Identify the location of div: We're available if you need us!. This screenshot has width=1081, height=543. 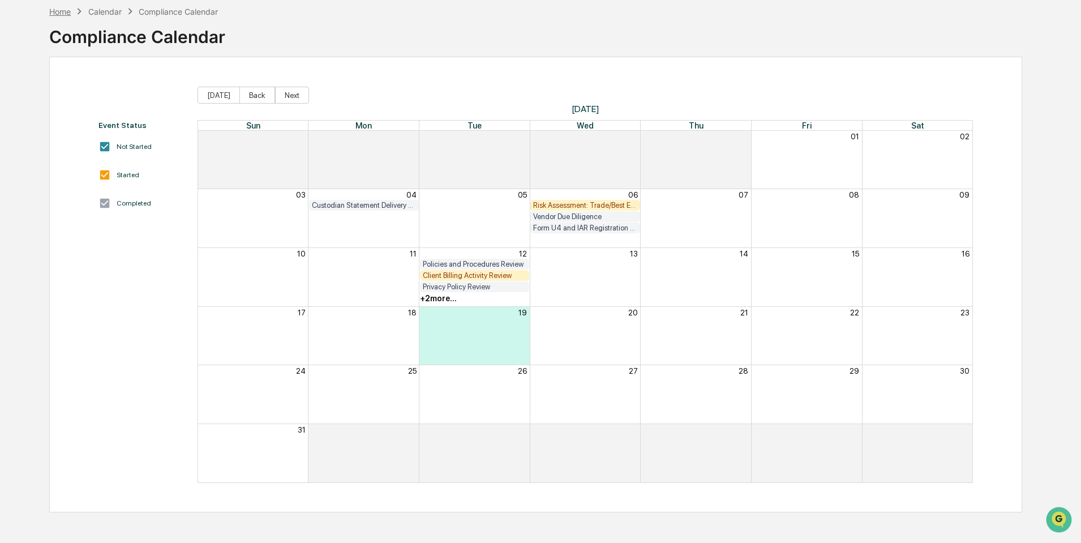
(91, 102).